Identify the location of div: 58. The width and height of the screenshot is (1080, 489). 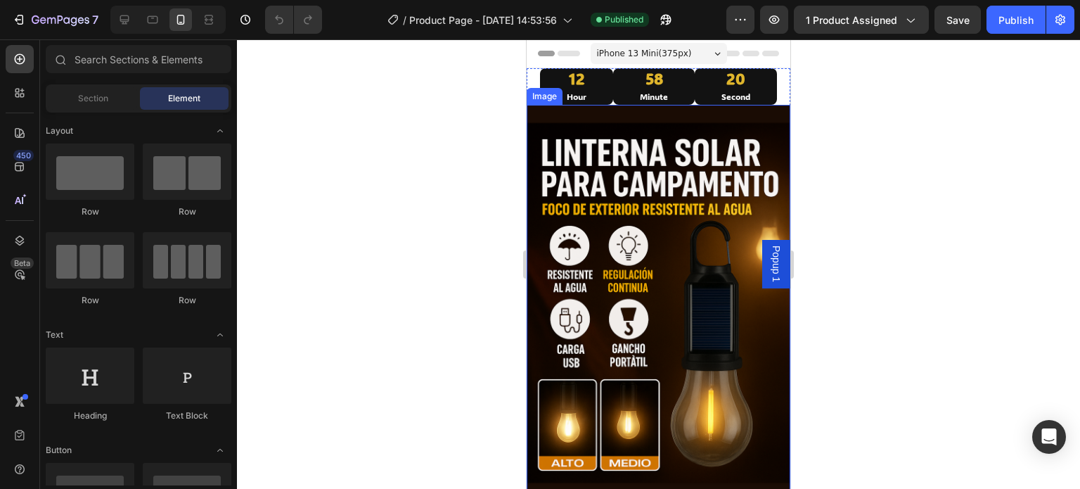
(127, 39).